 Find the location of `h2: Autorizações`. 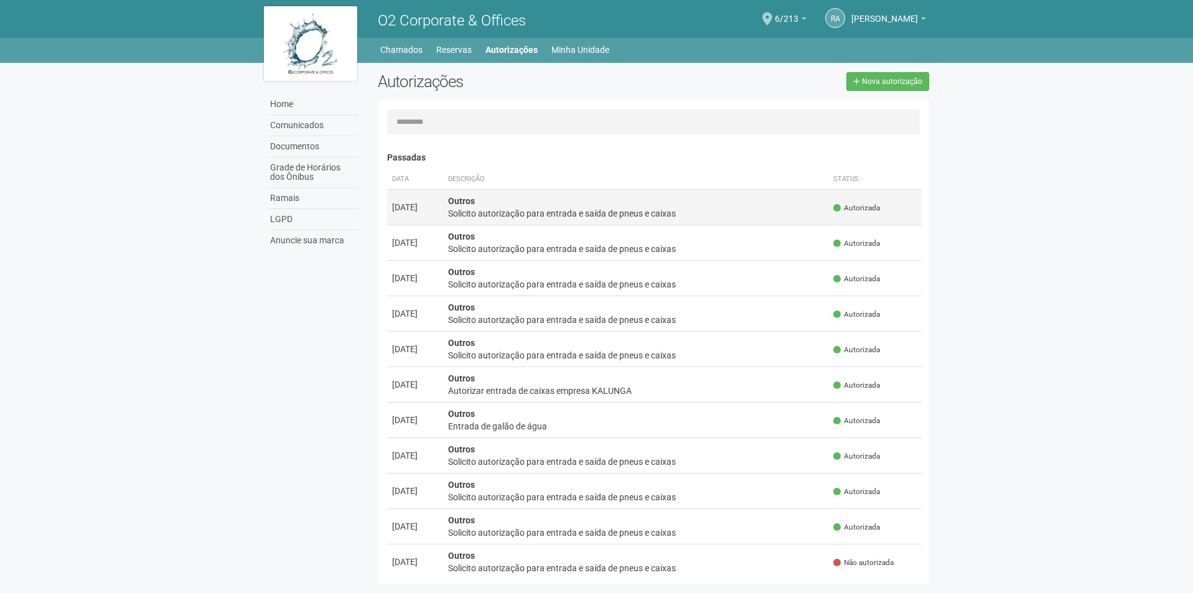

h2: Autorizações is located at coordinates (511, 82).